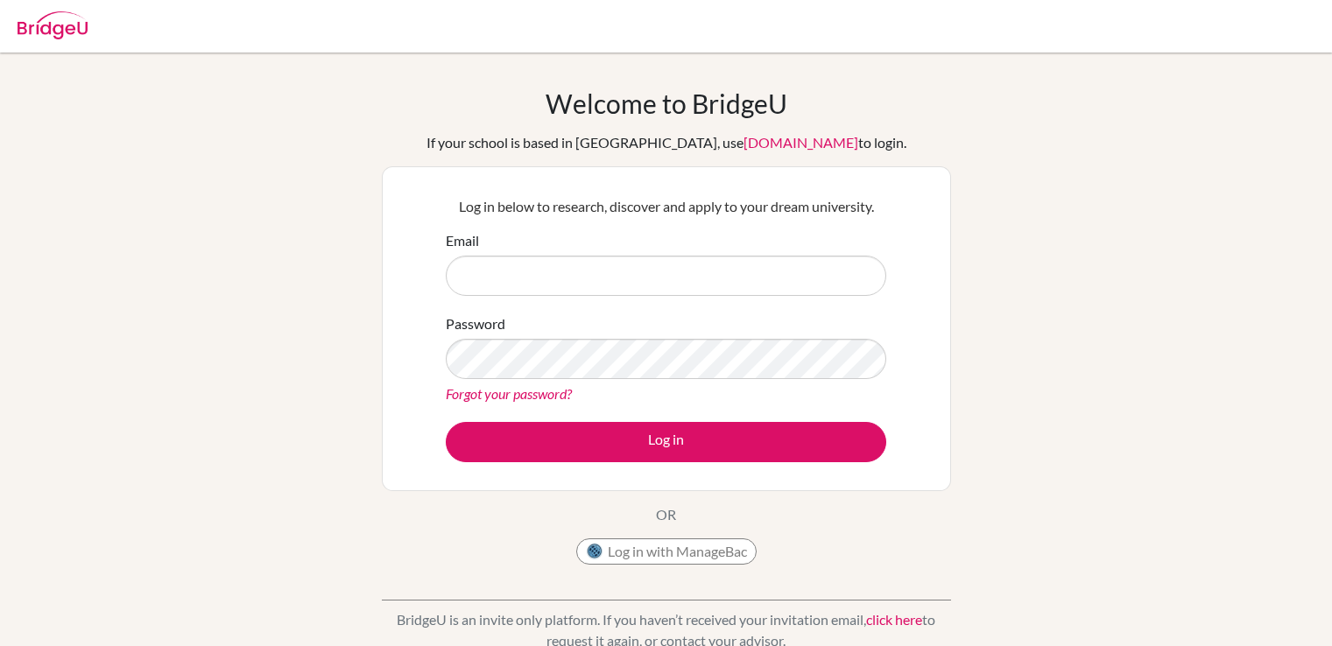  Describe the element at coordinates (666, 442) in the screenshot. I see `button: Log in` at that location.